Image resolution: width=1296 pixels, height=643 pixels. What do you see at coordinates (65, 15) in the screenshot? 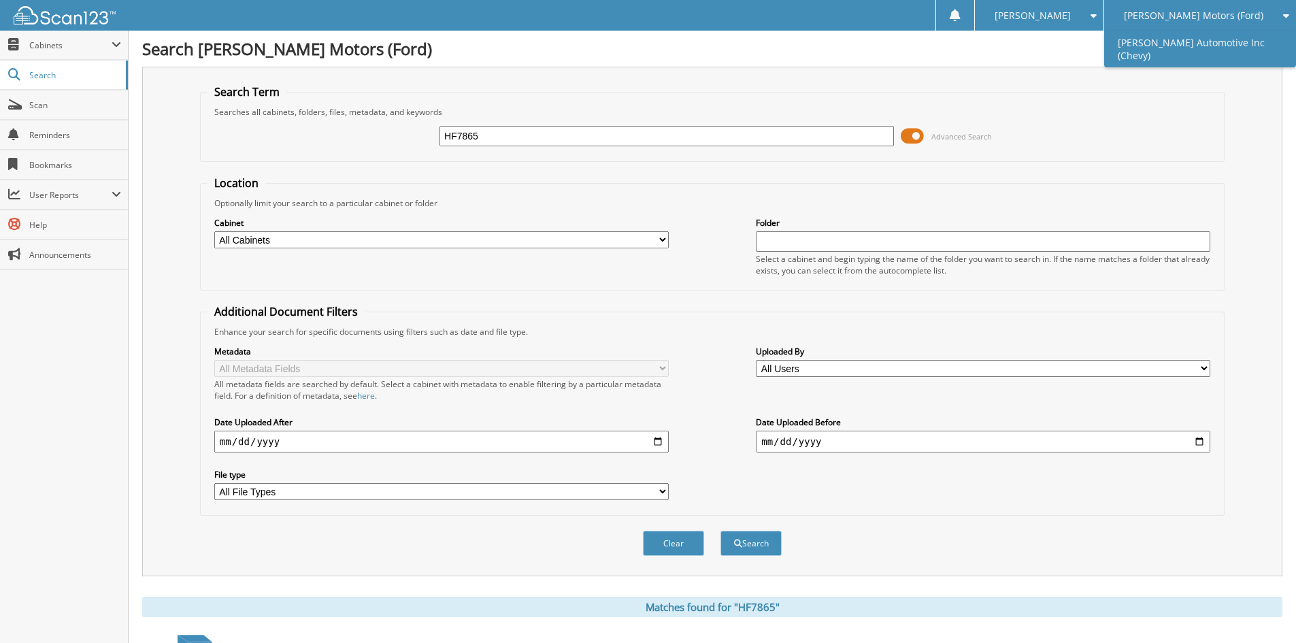
I see `img: scan123-logo-white.svg` at bounding box center [65, 15].